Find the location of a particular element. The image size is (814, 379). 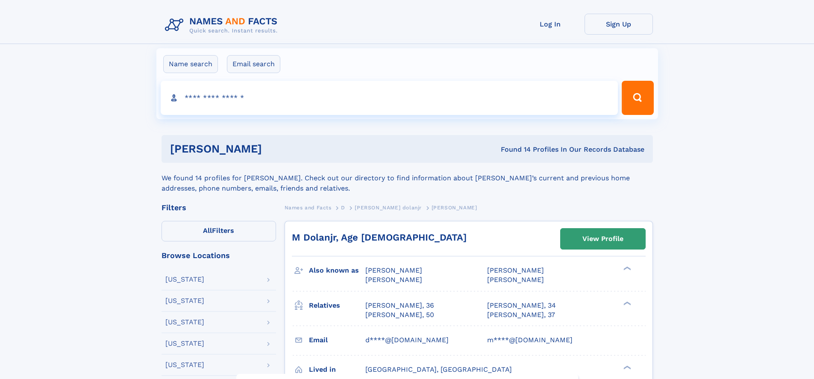

div: Filters is located at coordinates (219, 208).